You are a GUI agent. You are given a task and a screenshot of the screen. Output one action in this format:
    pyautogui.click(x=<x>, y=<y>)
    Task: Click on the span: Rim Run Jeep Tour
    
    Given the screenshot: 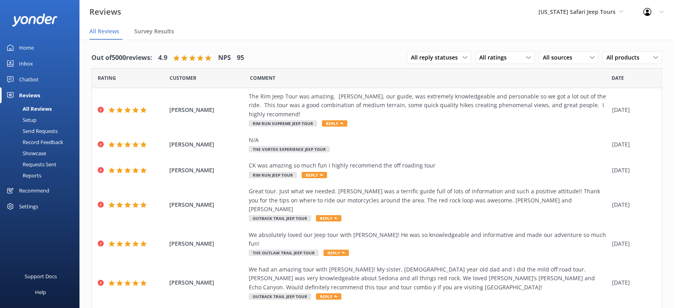 What is the action you would take?
    pyautogui.click(x=273, y=175)
    